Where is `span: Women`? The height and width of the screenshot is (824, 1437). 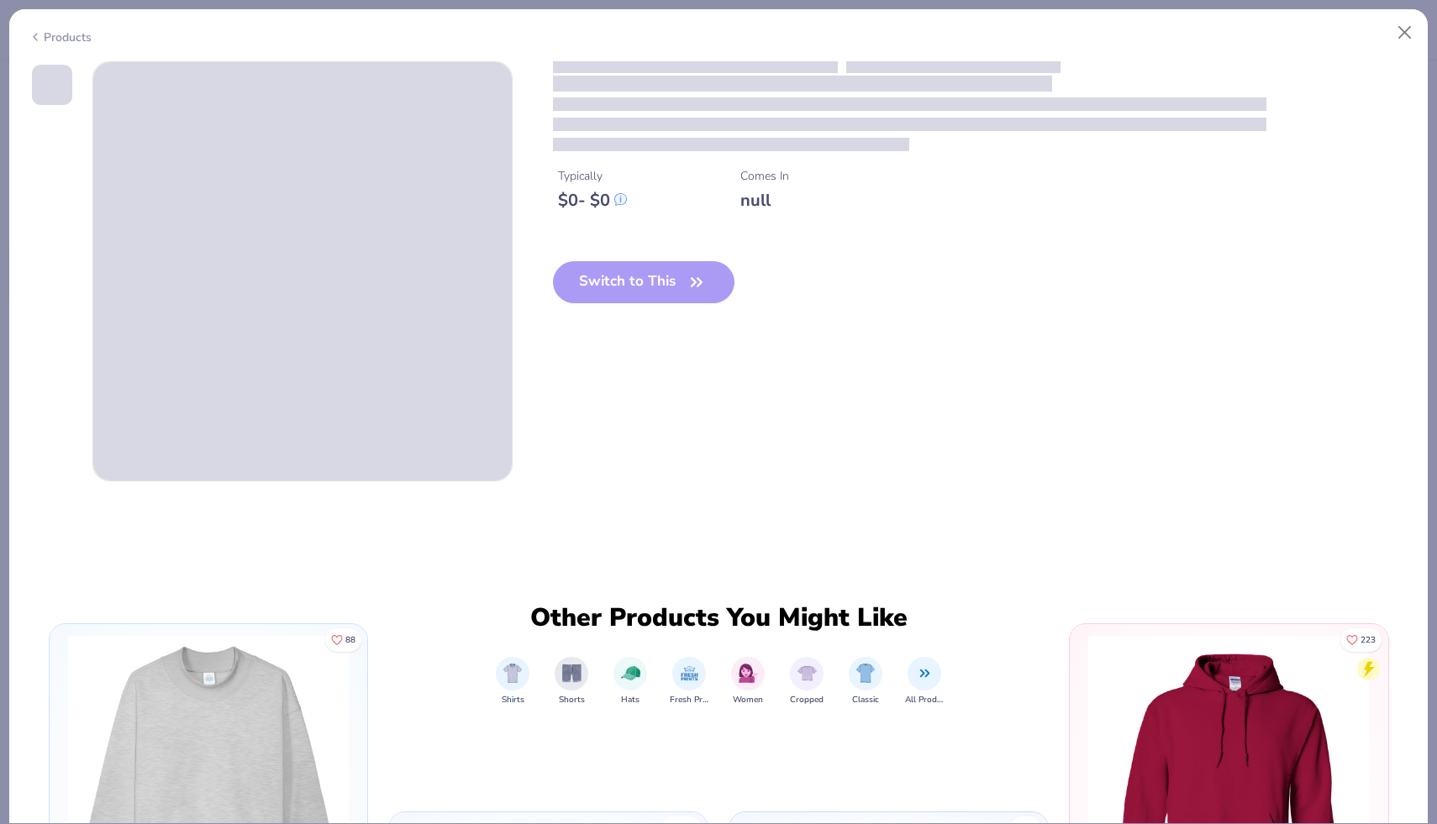
span: Women is located at coordinates (748, 700).